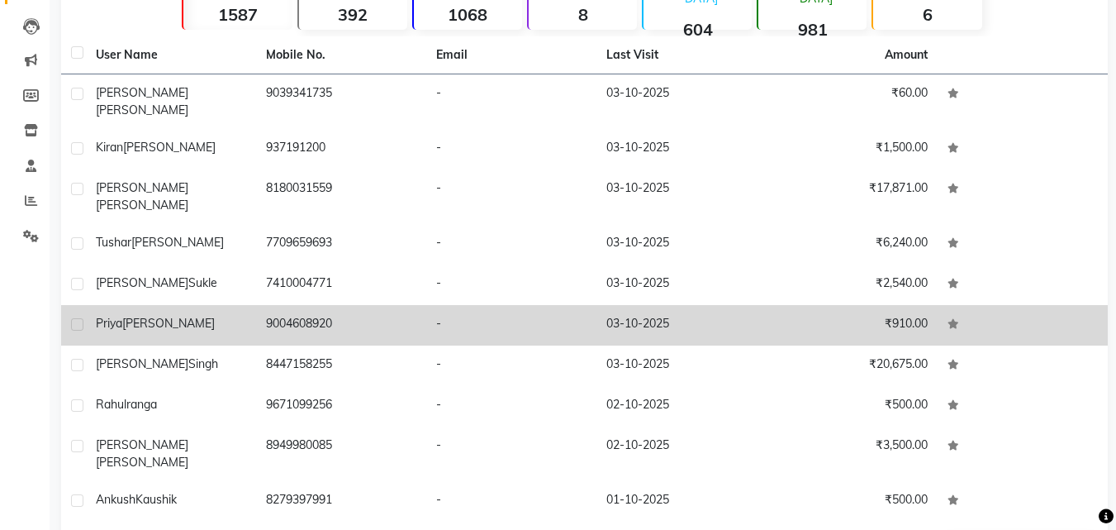 Image resolution: width=1116 pixels, height=530 pixels. Describe the element at coordinates (341, 102) in the screenshot. I see `td: 9039341735` at that location.